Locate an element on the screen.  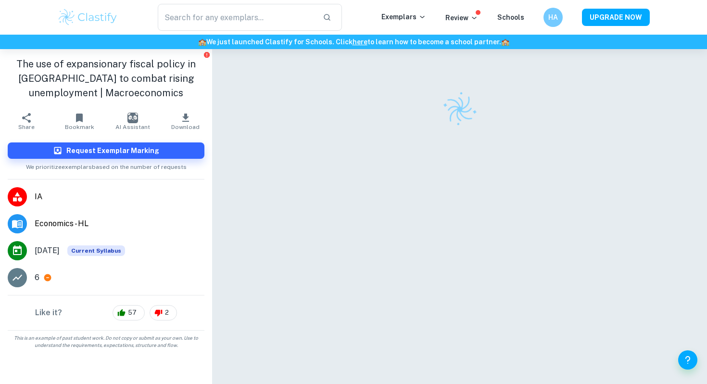
span: This is an example of past student work. Do not copy or submit as your own. Use to understand the... is located at coordinates (106, 342).